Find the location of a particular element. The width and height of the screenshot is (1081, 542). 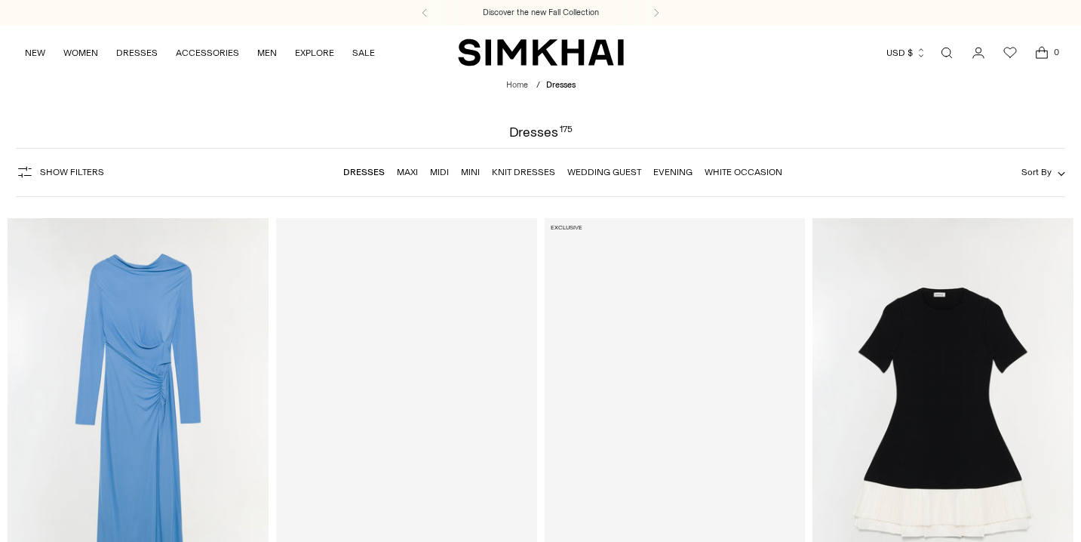

span: 0 is located at coordinates (1056, 52).